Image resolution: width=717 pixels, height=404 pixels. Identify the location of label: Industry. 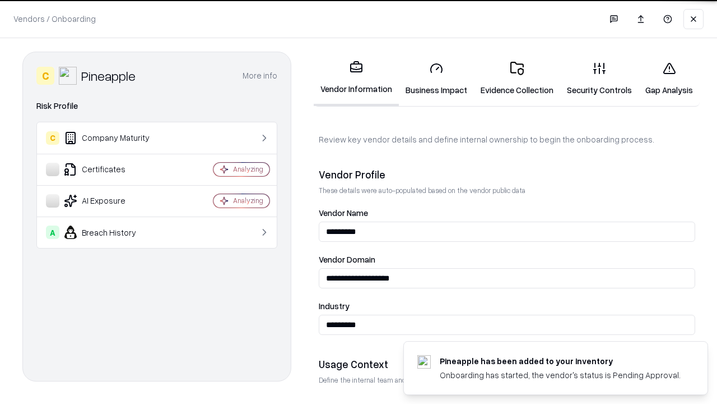
(507, 305).